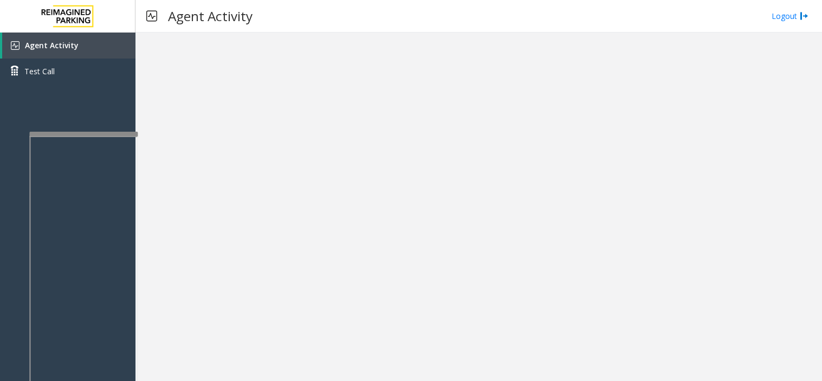  Describe the element at coordinates (804, 16) in the screenshot. I see `img: logout` at that location.